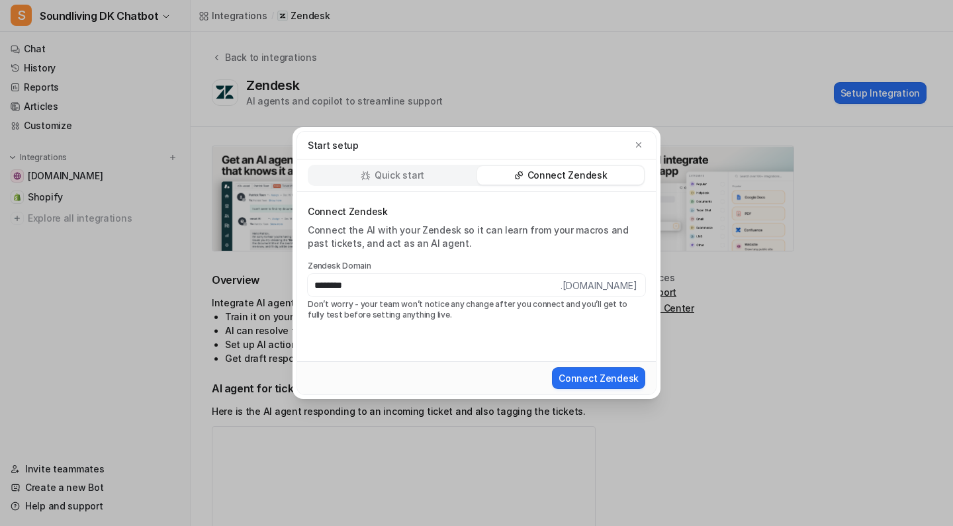  What do you see at coordinates (477, 310) in the screenshot?
I see `p: Don’t worry - your team won’t notice any change after you connect and you’ll get to fully test be...` at bounding box center [477, 310].